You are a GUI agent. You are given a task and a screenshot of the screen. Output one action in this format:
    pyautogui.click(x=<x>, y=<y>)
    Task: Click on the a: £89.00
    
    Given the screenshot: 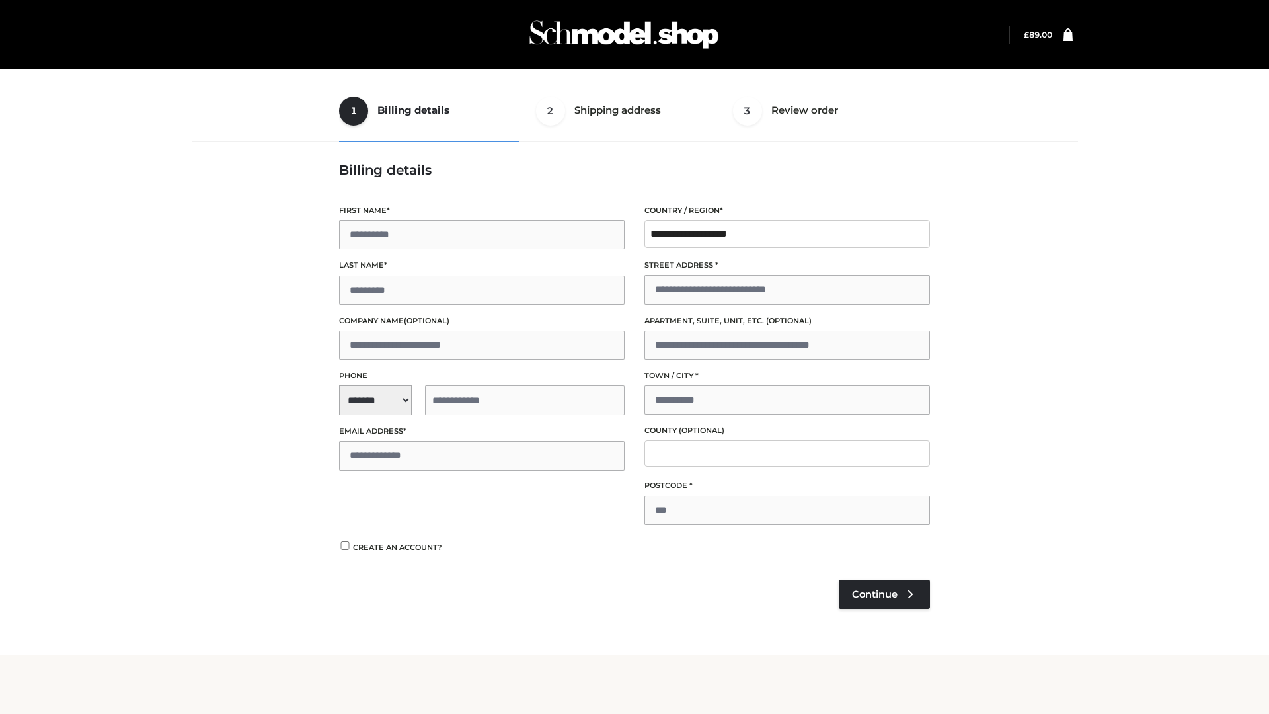 What is the action you would take?
    pyautogui.click(x=1037, y=34)
    